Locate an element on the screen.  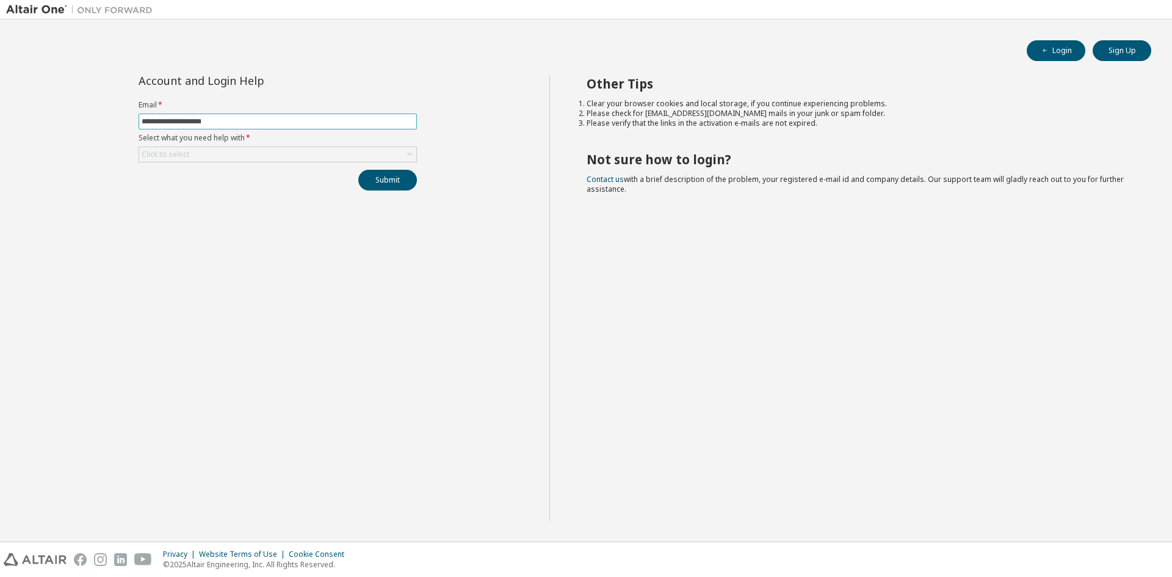
div: Privacy is located at coordinates (181, 554).